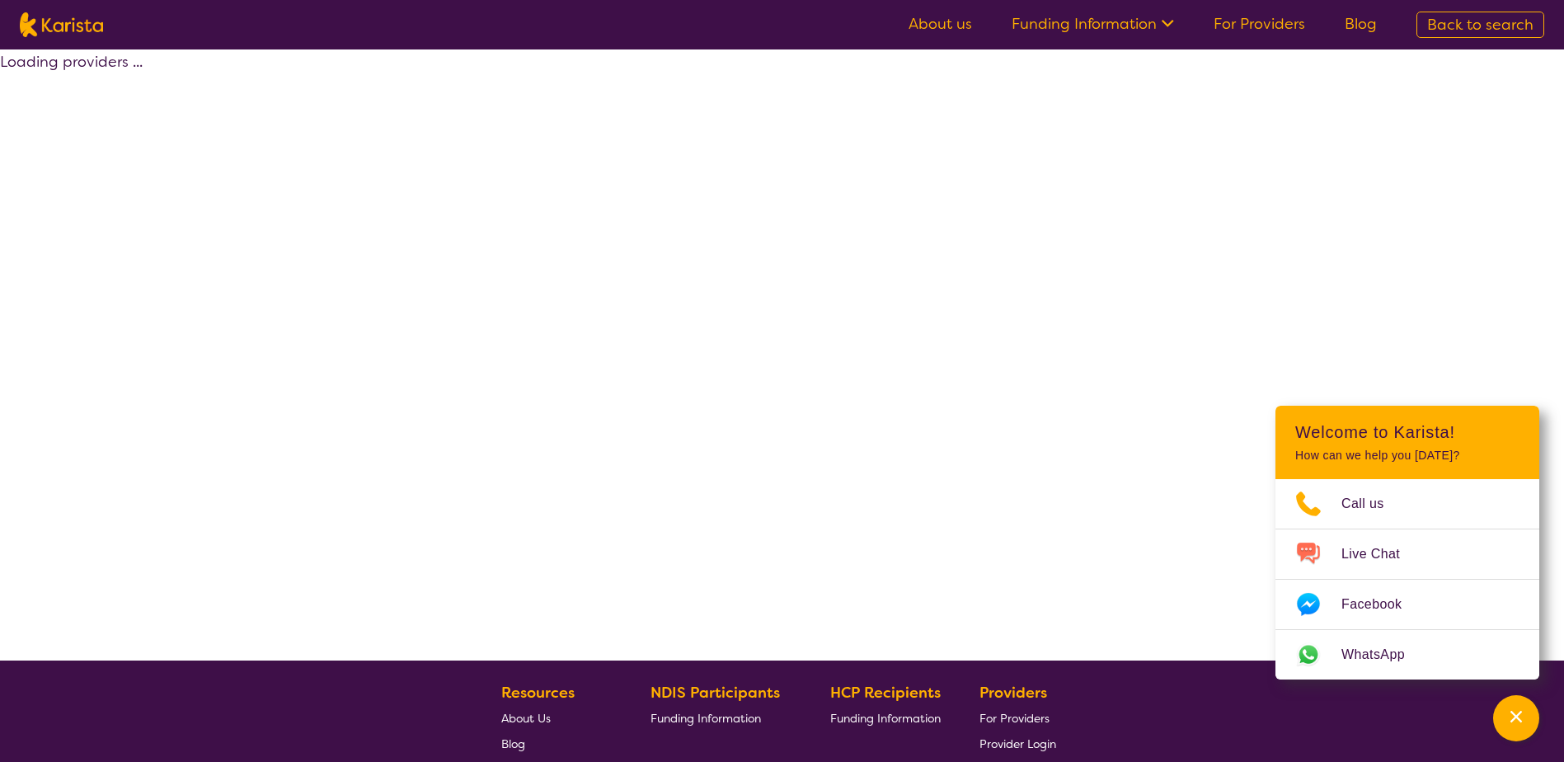  Describe the element at coordinates (1381, 604) in the screenshot. I see `span: Facebook` at that location.